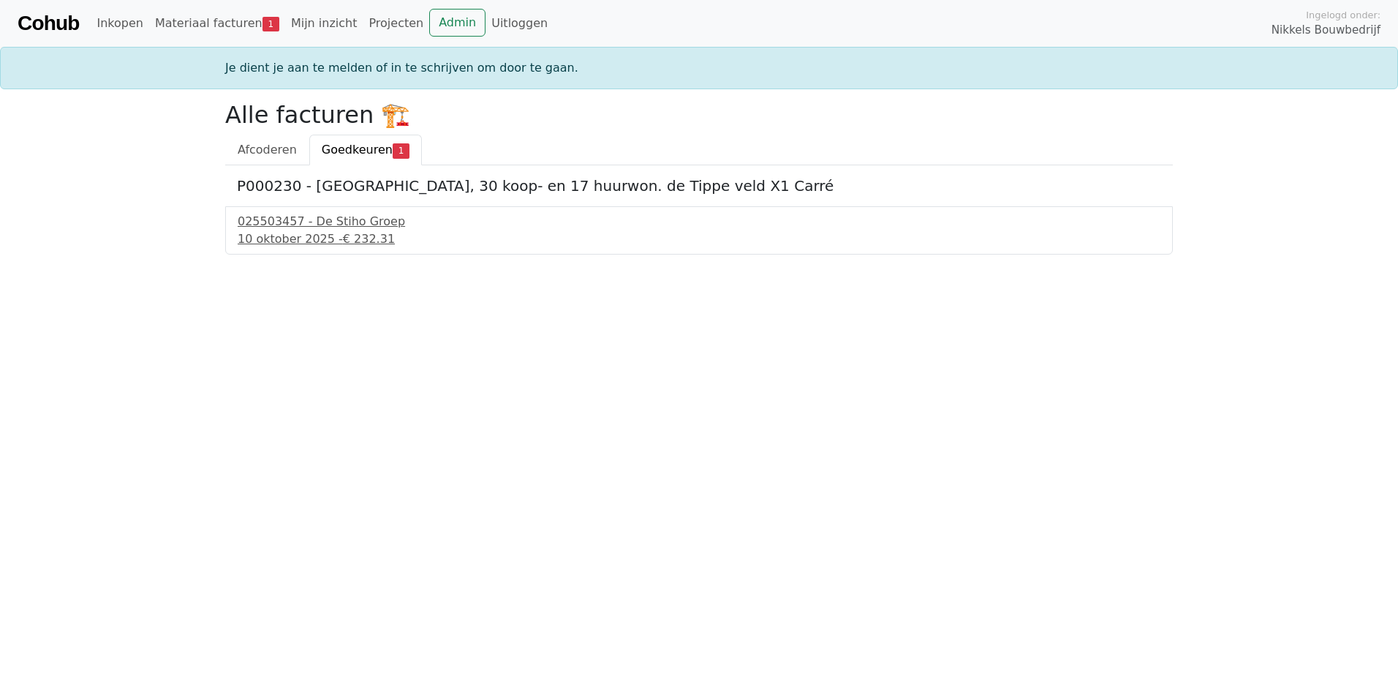 The image size is (1398, 676). Describe the element at coordinates (519, 23) in the screenshot. I see `a: Uitloggen` at that location.